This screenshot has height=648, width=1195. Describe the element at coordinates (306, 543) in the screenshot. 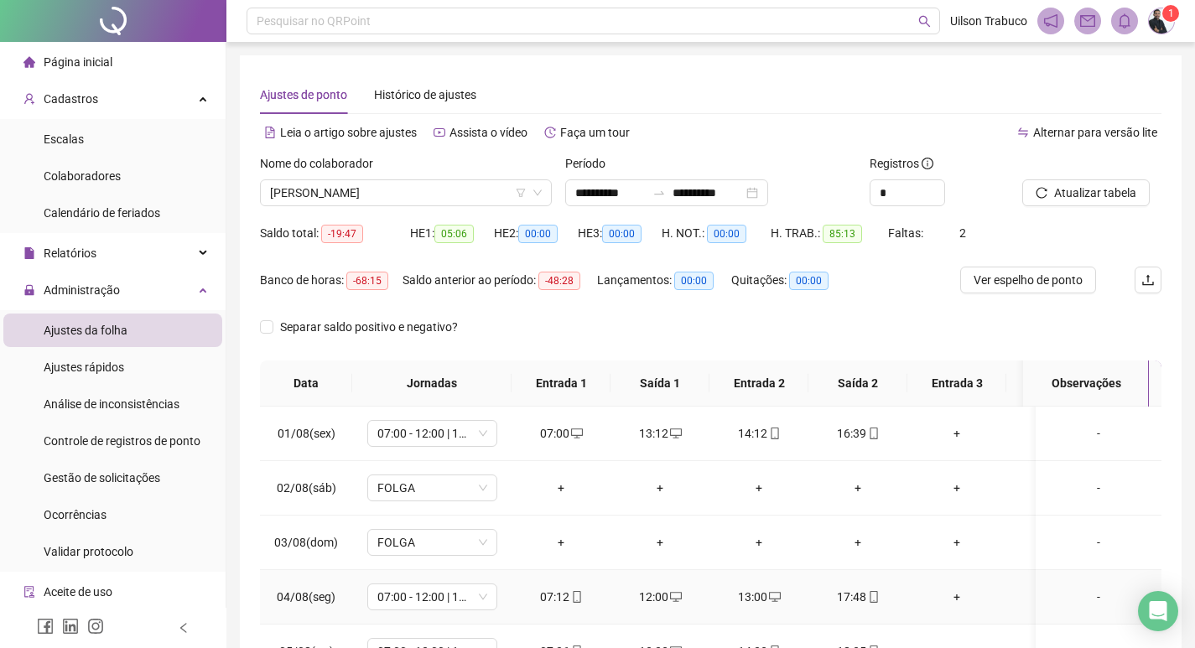

I see `span: 03/08(dom)` at that location.